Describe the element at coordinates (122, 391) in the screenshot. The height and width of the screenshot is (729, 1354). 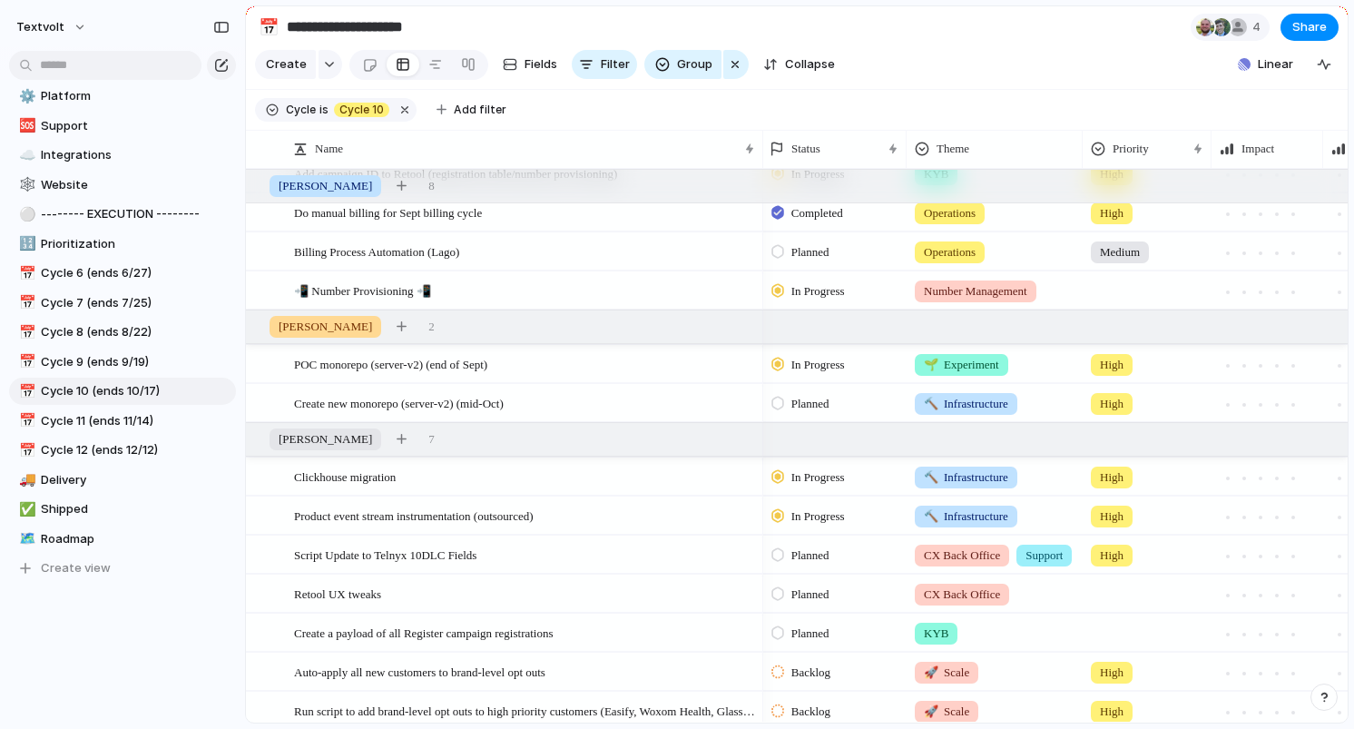
I see `a: 📅Cycle 10 (ends 10/17)` at that location.